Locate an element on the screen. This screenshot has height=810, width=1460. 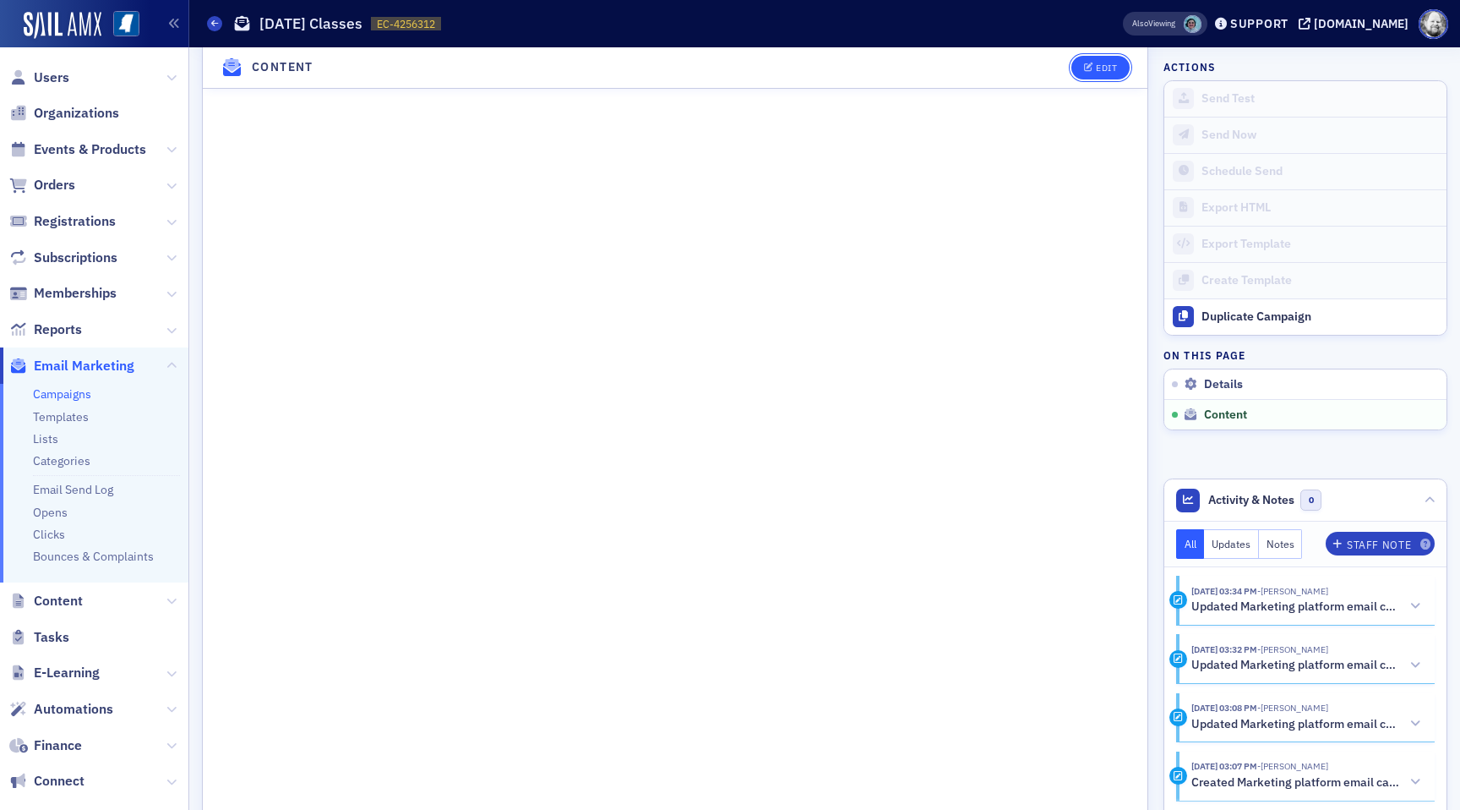
a: Lists is located at coordinates (46, 439).